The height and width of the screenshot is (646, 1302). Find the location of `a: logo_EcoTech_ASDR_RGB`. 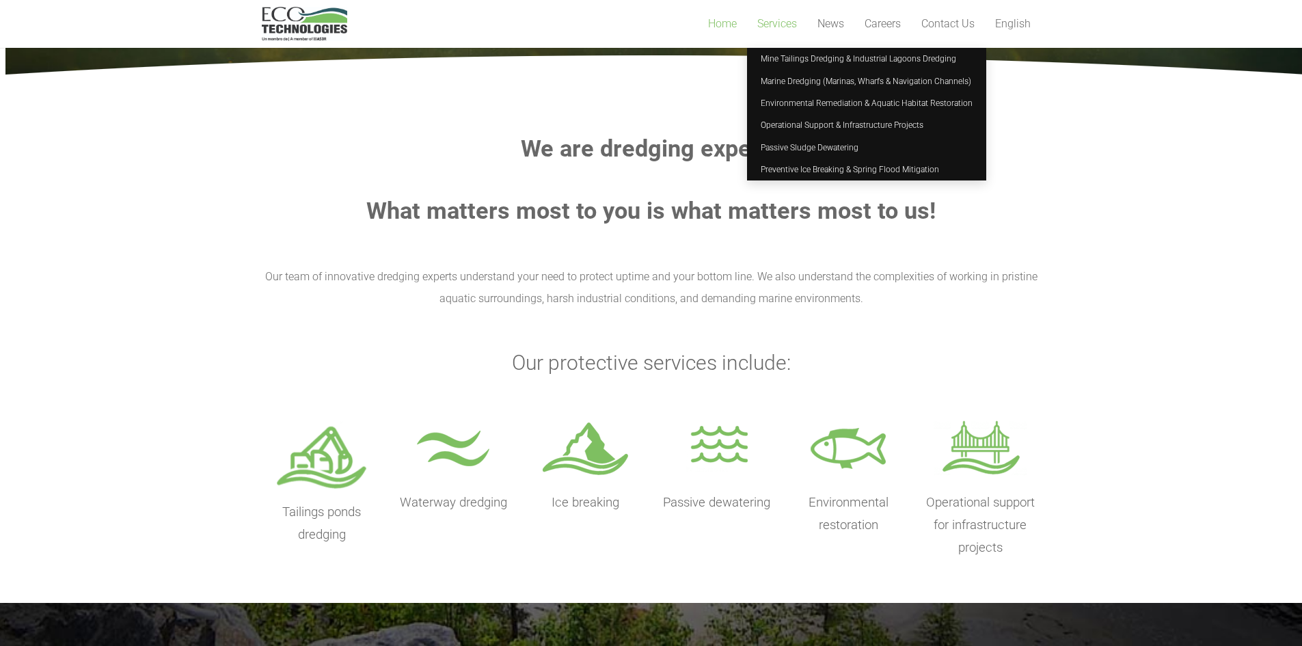

a: logo_EcoTech_ASDR_RGB is located at coordinates (304, 24).